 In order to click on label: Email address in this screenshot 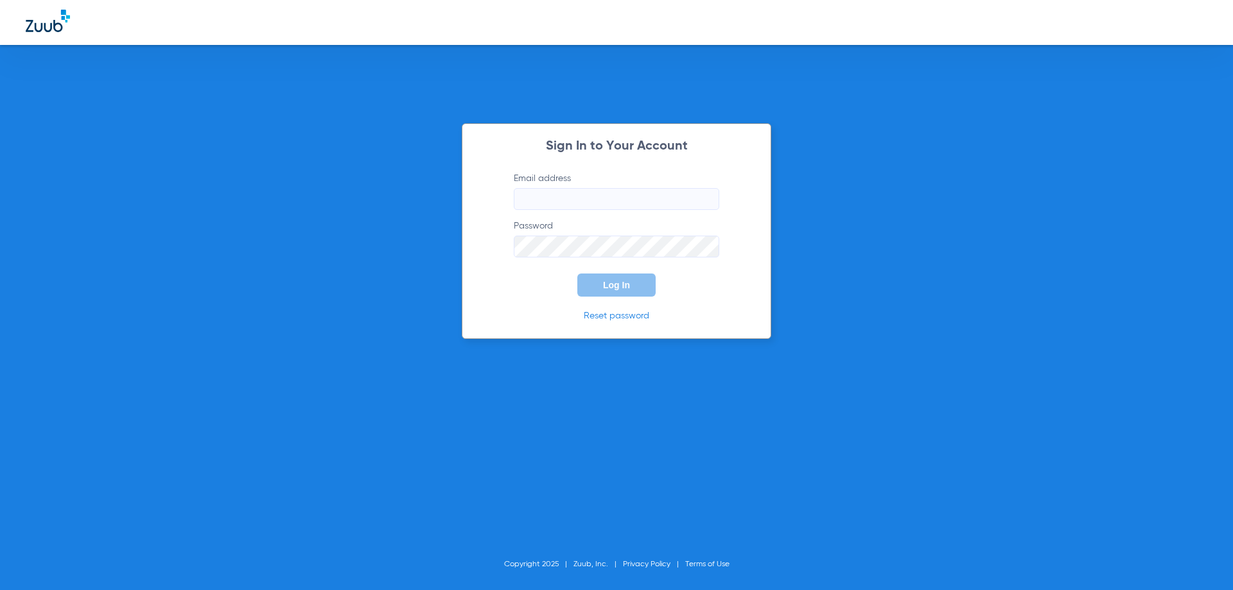, I will do `click(617, 191)`.